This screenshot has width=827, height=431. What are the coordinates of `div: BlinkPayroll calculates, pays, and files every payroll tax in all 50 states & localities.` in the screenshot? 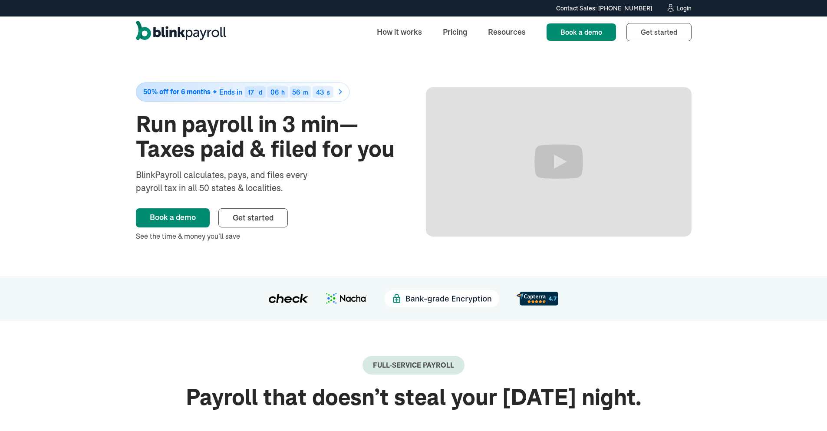 It's located at (233, 181).